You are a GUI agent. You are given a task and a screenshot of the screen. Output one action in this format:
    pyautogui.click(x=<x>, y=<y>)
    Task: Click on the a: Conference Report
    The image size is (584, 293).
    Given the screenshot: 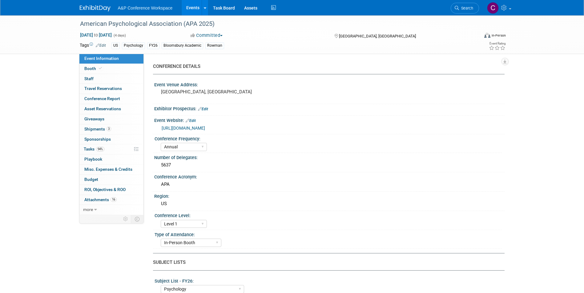 What is the action you would take?
    pyautogui.click(x=111, y=99)
    